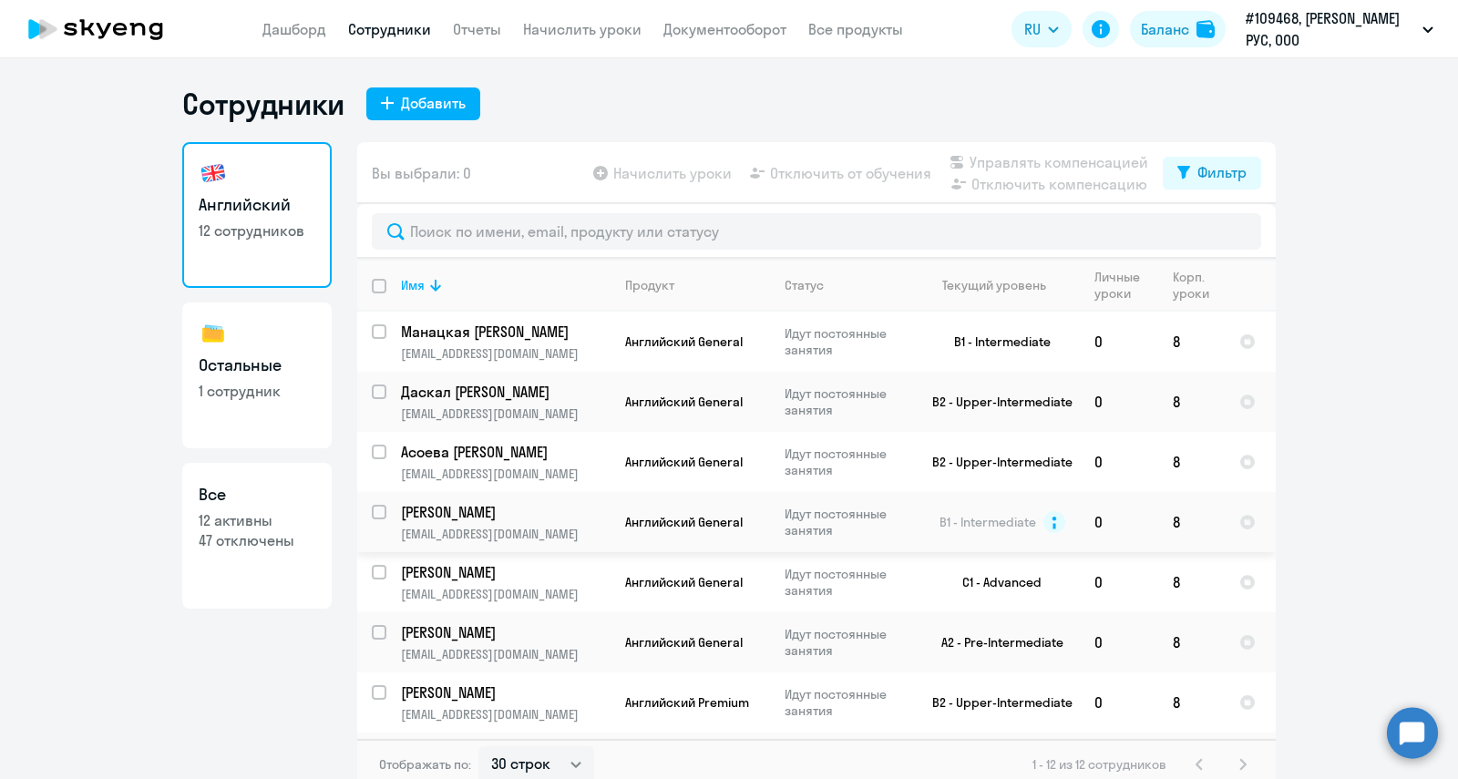  What do you see at coordinates (687, 702) in the screenshot?
I see `span: Английский Premium` at bounding box center [687, 702].